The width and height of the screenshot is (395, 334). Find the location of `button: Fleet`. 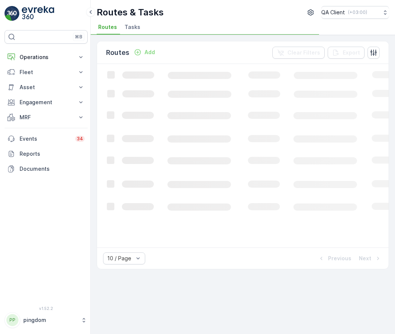

button: Fleet is located at coordinates (46, 72).